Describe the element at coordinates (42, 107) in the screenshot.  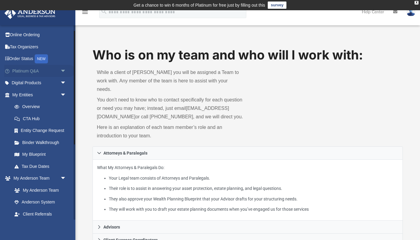
I see `a: Overview` at that location.